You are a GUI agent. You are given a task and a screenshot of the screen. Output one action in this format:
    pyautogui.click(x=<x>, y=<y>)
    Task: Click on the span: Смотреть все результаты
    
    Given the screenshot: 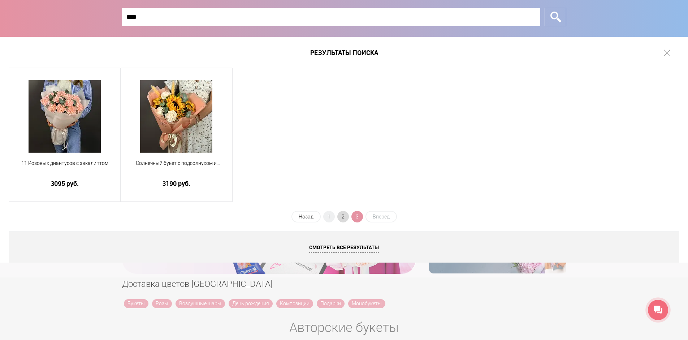 What is the action you would take?
    pyautogui.click(x=344, y=248)
    